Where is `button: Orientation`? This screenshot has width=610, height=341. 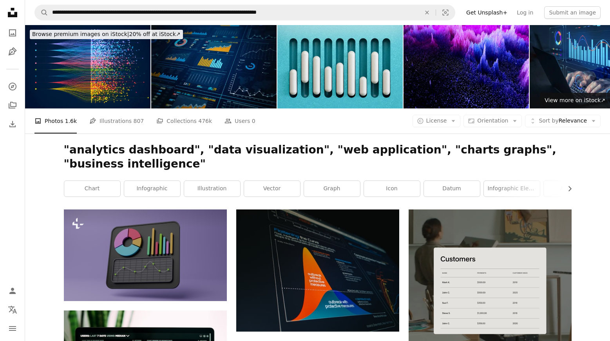
button: Orientation is located at coordinates (493, 121).